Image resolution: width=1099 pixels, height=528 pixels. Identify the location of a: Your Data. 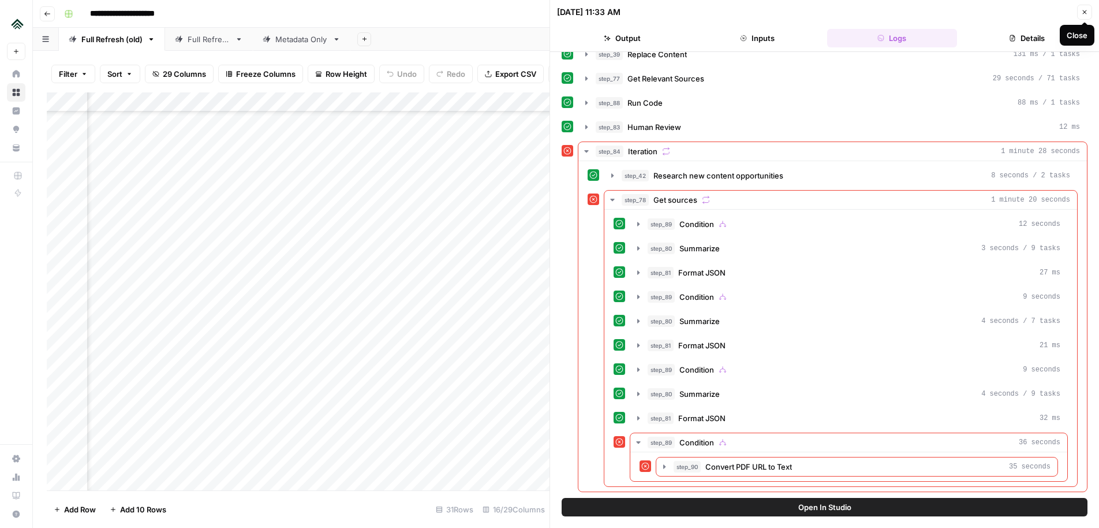
(16, 148).